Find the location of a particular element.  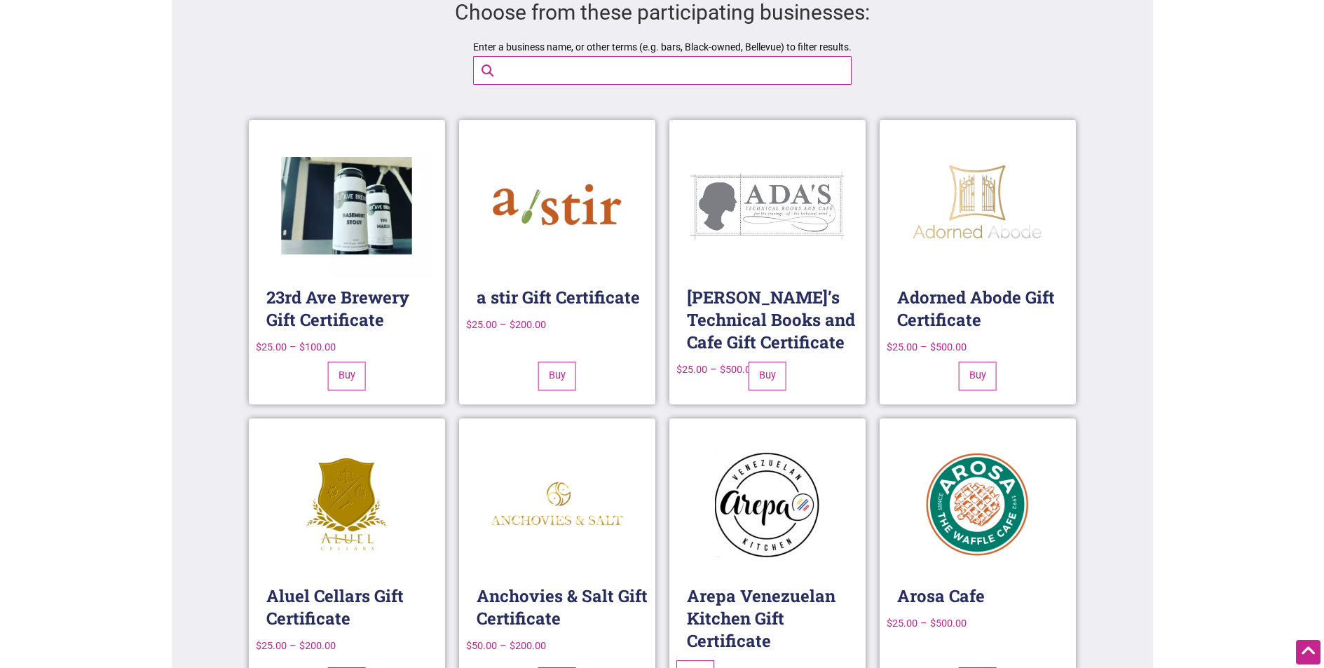

a: Arosa Cafe is located at coordinates (978, 532).